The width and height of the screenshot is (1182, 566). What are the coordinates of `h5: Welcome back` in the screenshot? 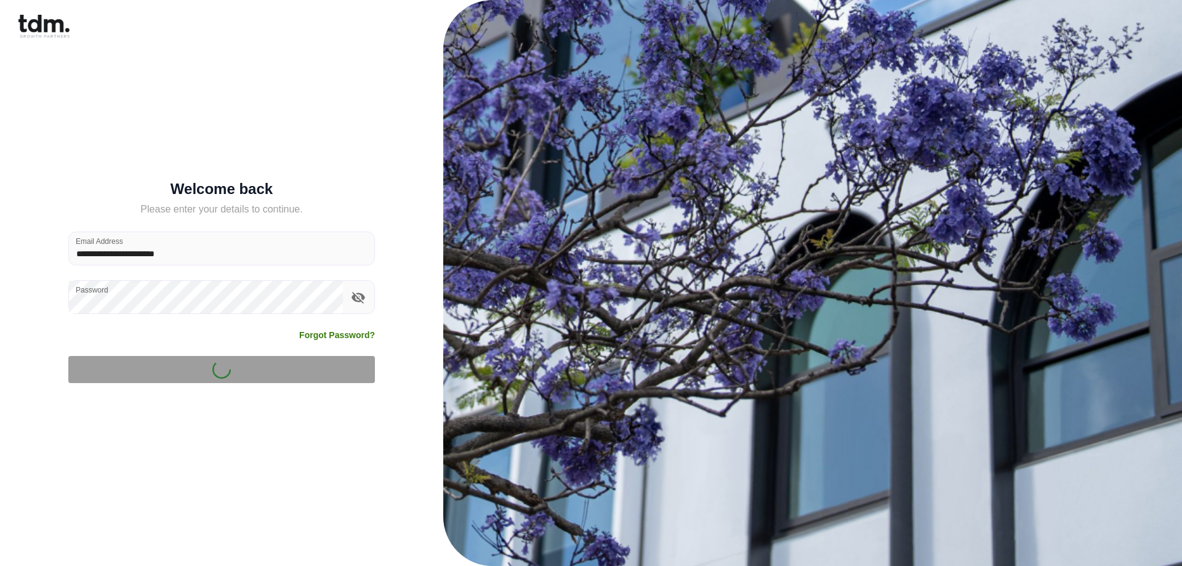 It's located at (222, 189).